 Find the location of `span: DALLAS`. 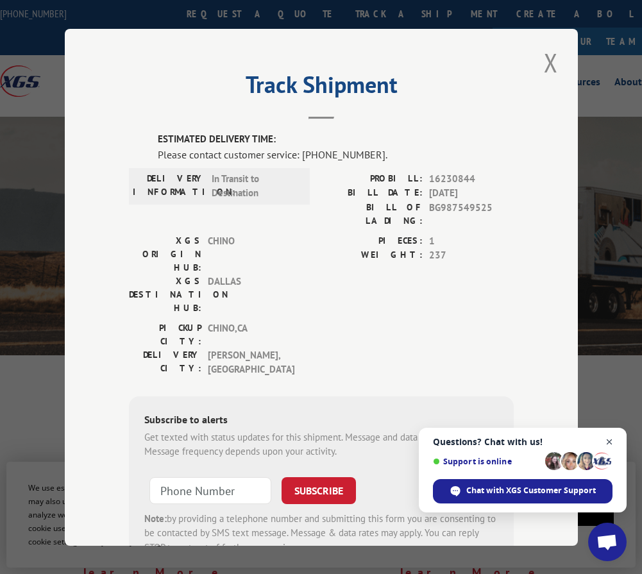

span: DALLAS is located at coordinates (251, 294).